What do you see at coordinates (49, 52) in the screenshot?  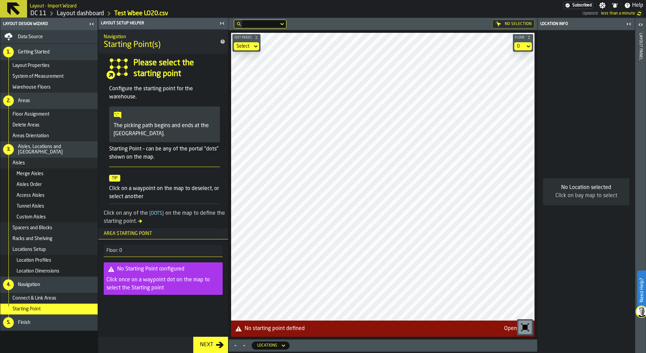 I see `li: menu Getting Started` at bounding box center [49, 52].